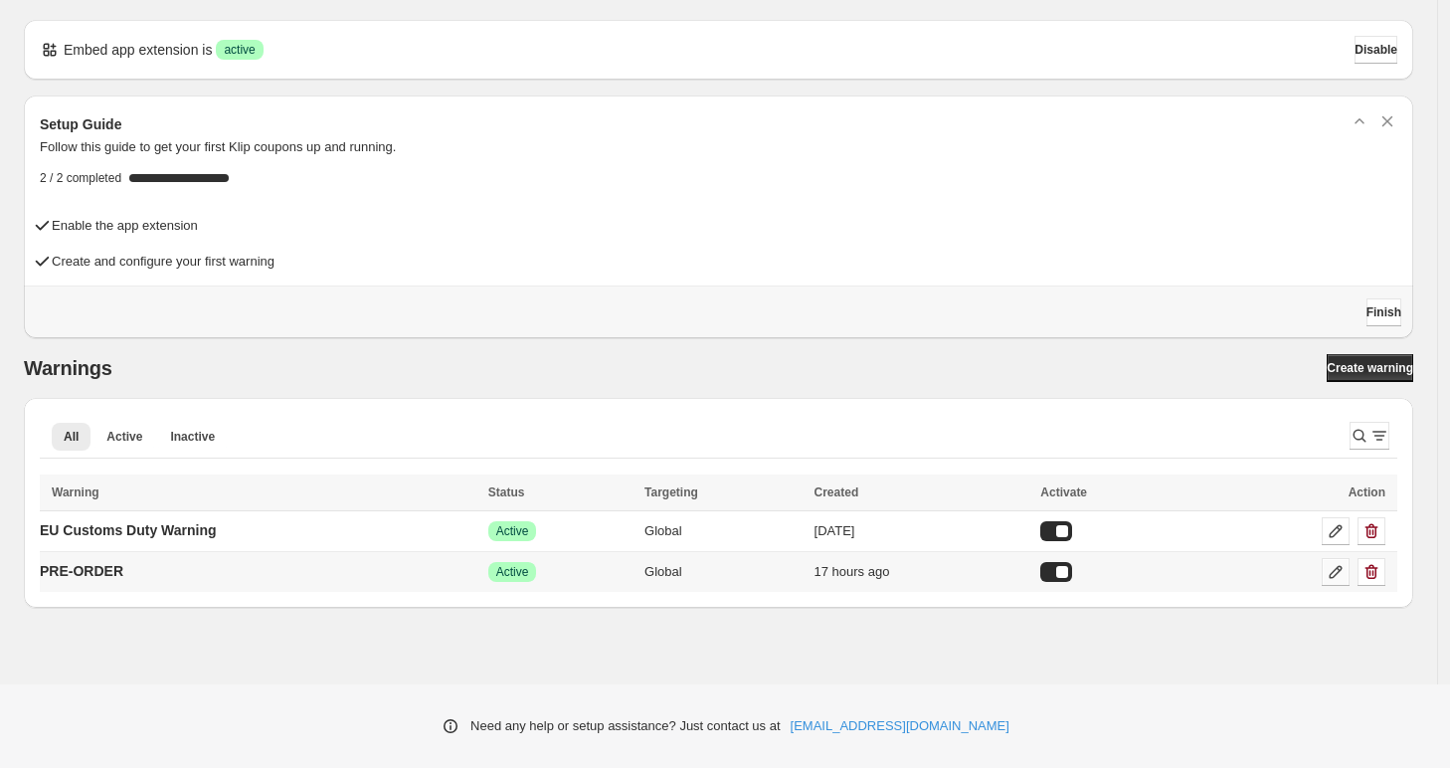 The image size is (1450, 768). I want to click on button: Search and filter results, so click(1369, 436).